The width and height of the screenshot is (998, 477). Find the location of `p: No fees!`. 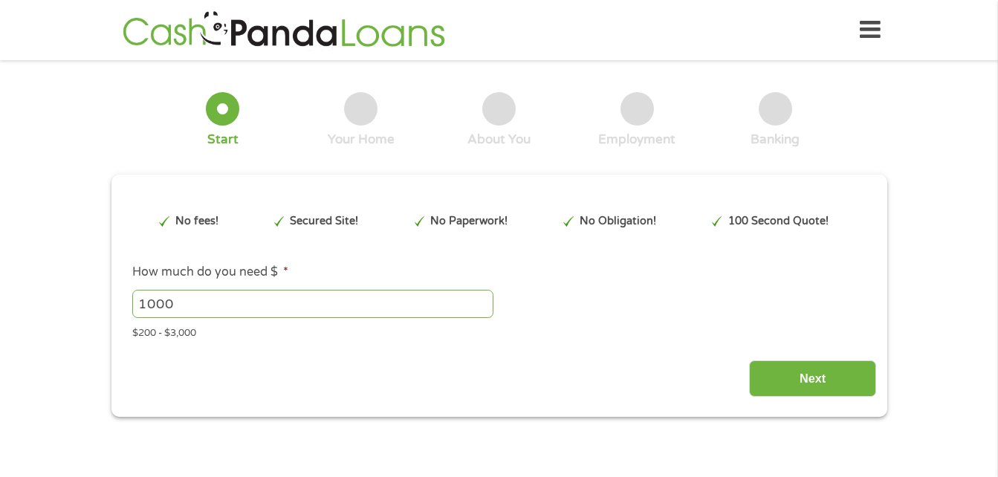

p: No fees! is located at coordinates (197, 221).